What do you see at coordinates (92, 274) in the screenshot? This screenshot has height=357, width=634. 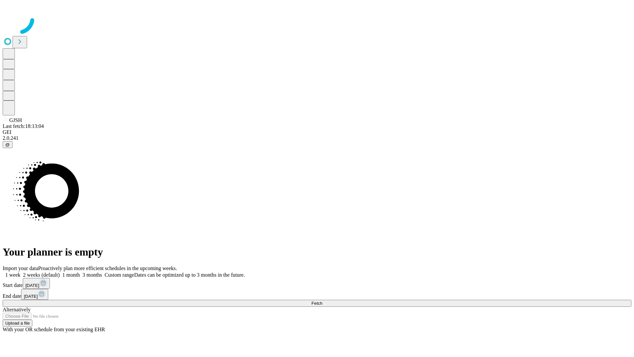 I see `span: 3 months` at bounding box center [92, 274].